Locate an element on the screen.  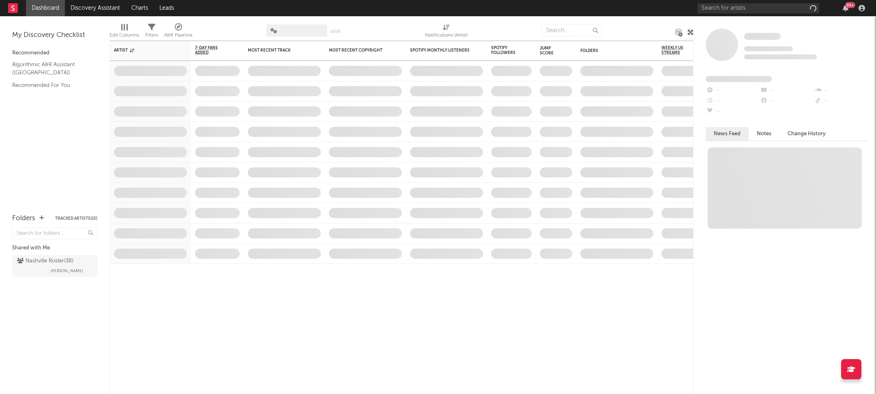
span: 0 fans last week is located at coordinates (781, 57).